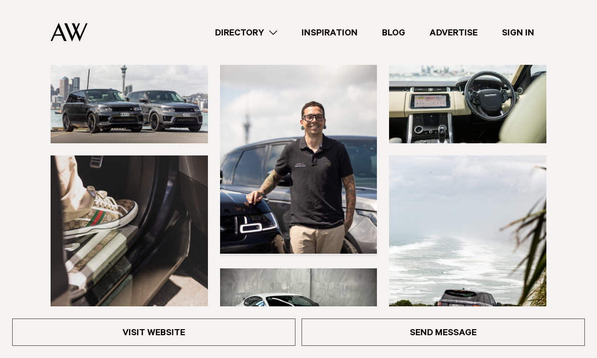  Describe the element at coordinates (329, 32) in the screenshot. I see `a: Inspiration` at that location.